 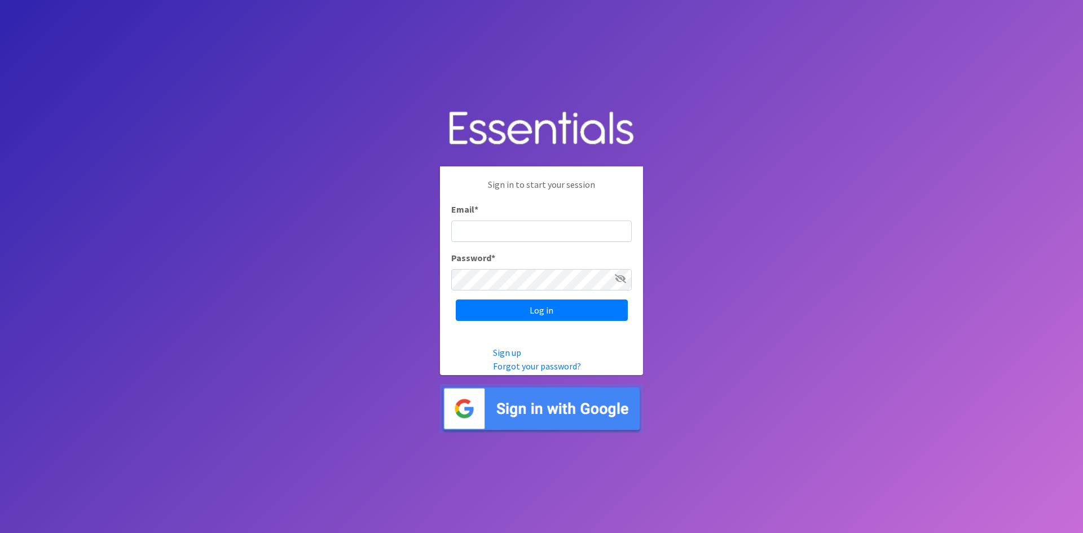 I want to click on a: Forgot your password?, so click(x=537, y=366).